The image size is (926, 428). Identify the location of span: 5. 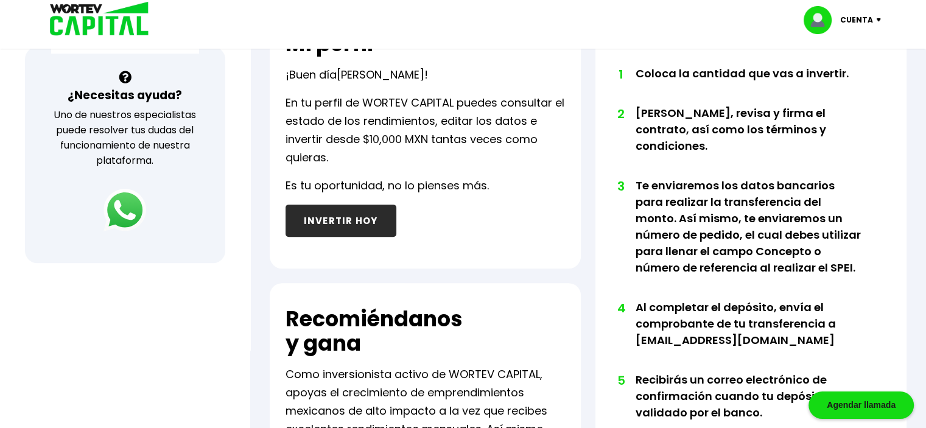
(620, 381).